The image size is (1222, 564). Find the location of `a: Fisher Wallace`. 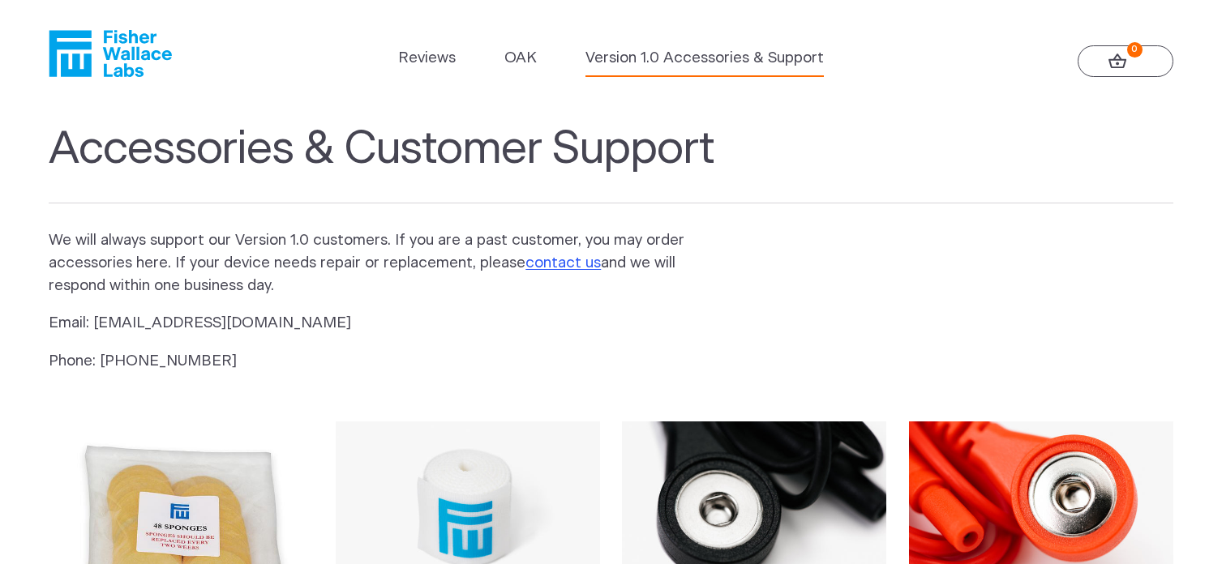

a: Fisher Wallace is located at coordinates (110, 54).